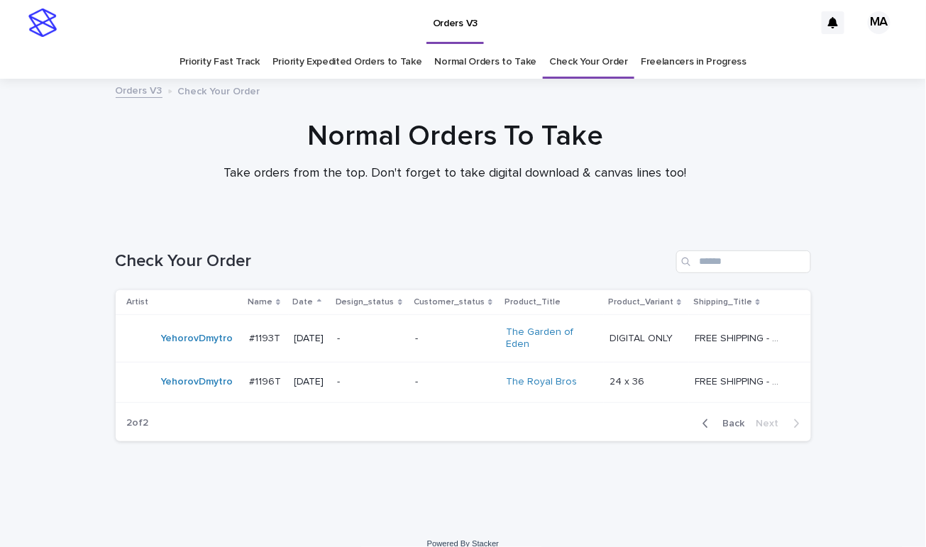 The image size is (926, 547). I want to click on a: Priority Expedited Orders to Take, so click(347, 62).